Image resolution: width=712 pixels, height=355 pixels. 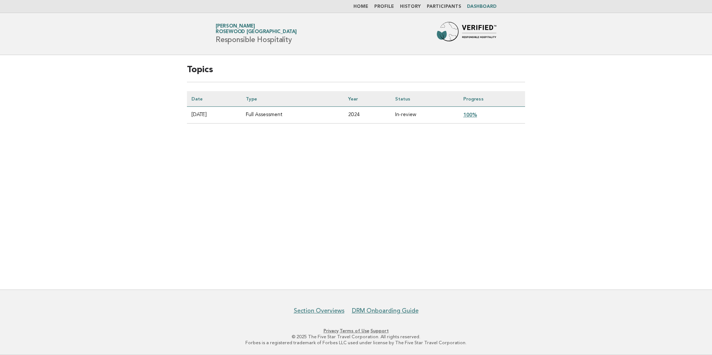 What do you see at coordinates (367, 115) in the screenshot?
I see `td: 2024` at bounding box center [367, 115].